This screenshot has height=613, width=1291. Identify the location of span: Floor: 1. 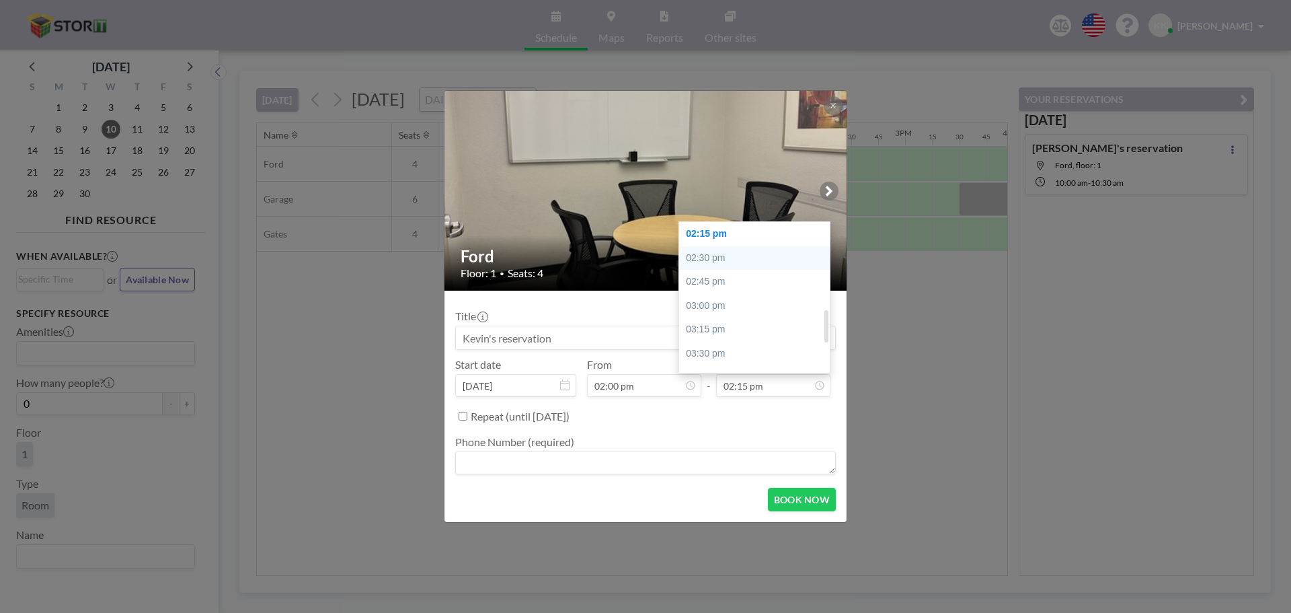
(478, 273).